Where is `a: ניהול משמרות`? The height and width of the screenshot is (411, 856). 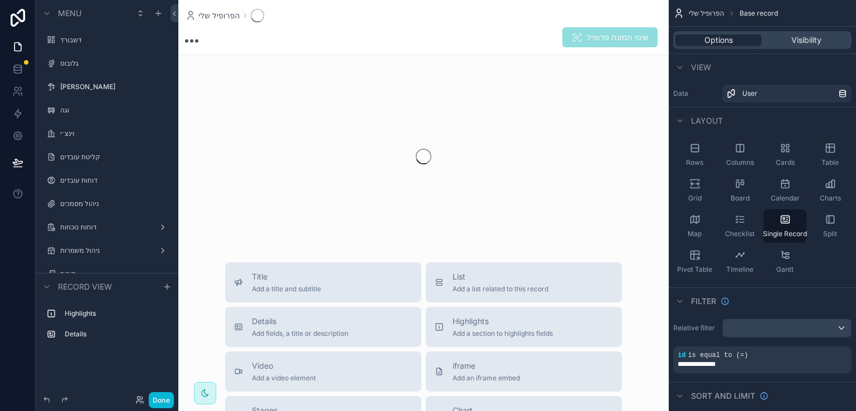 a: ניהול משמרות is located at coordinates (107, 251).